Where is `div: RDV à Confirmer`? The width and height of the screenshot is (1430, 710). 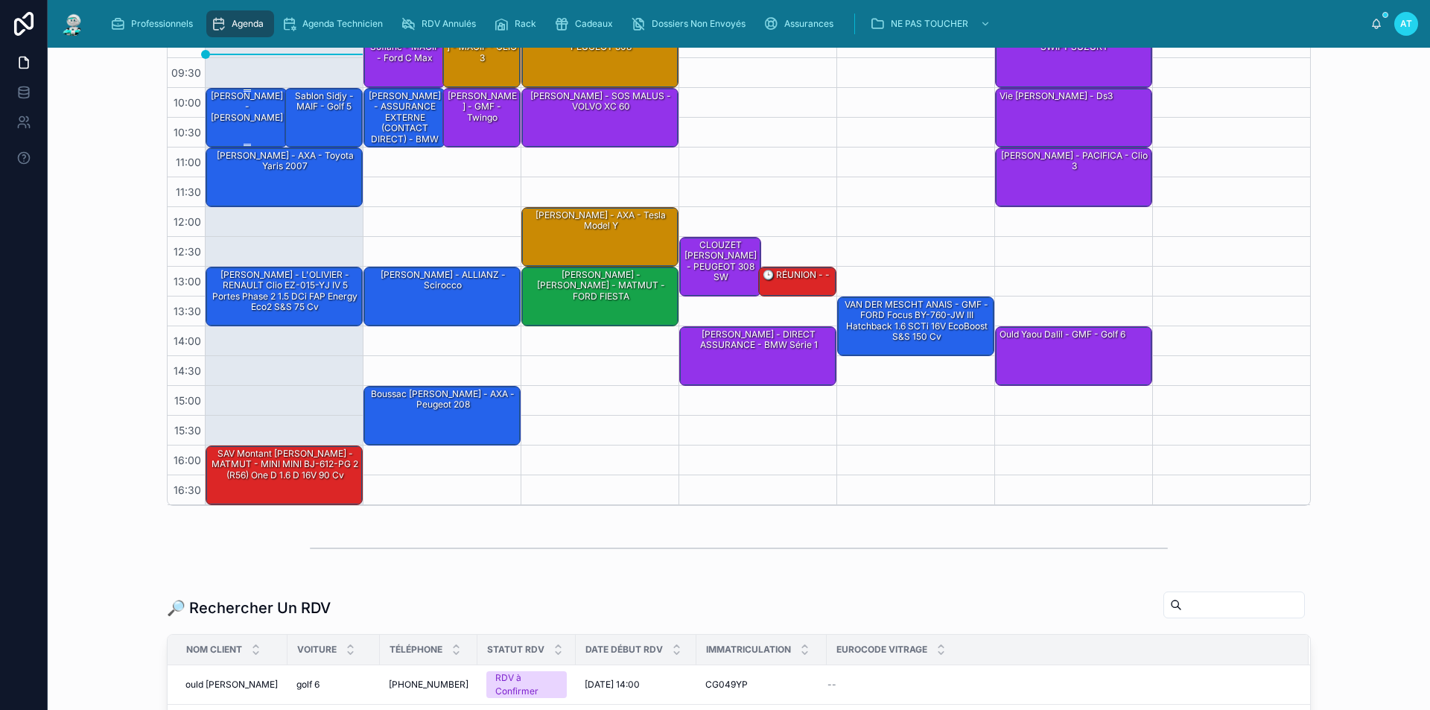 div: RDV à Confirmer is located at coordinates (526, 684).